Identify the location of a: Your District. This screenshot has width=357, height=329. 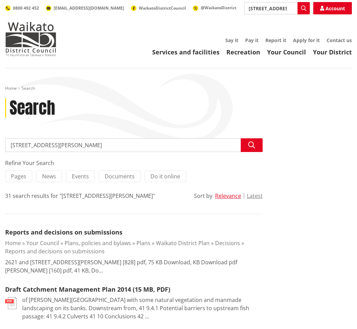
(333, 52).